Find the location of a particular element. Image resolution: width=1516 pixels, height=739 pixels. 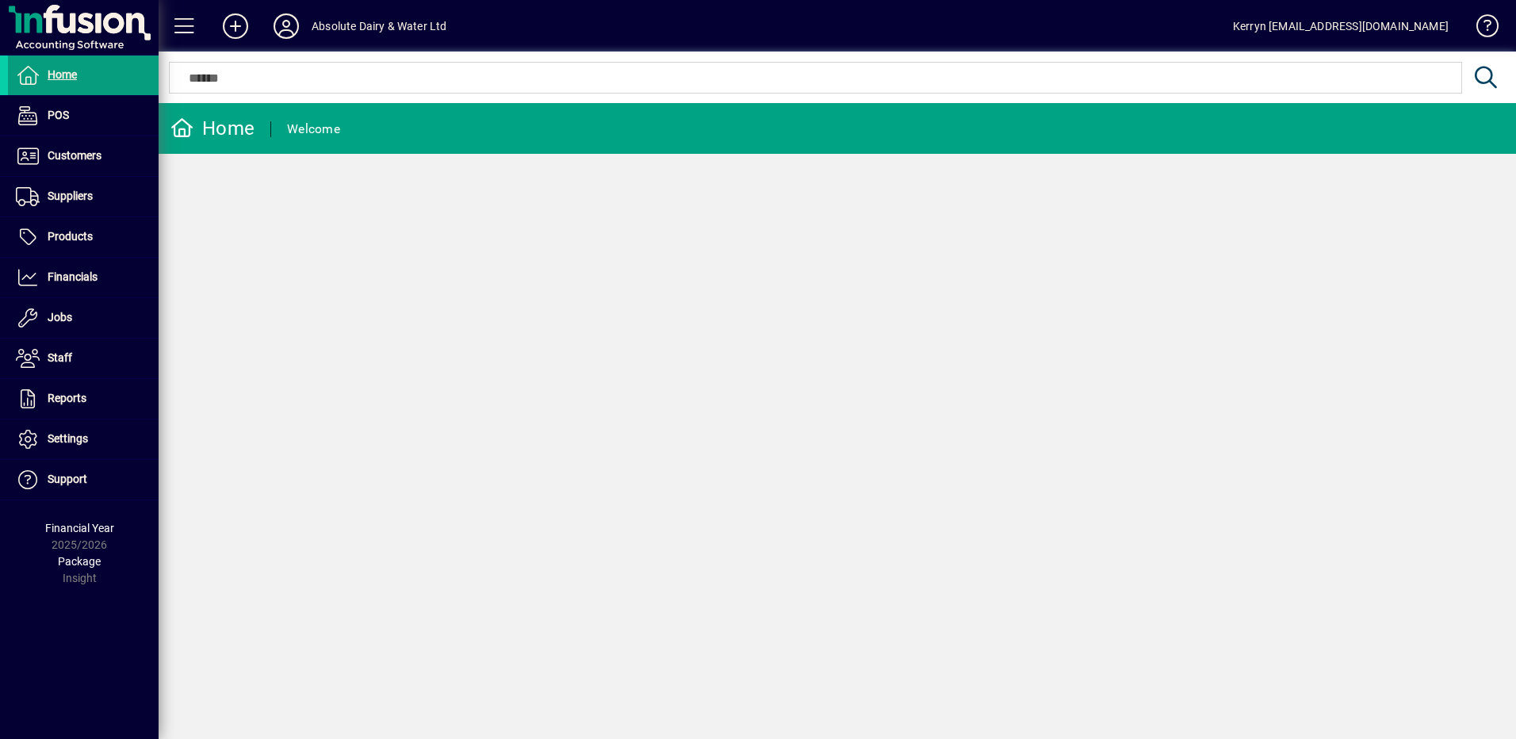

a: Staff is located at coordinates (83, 358).